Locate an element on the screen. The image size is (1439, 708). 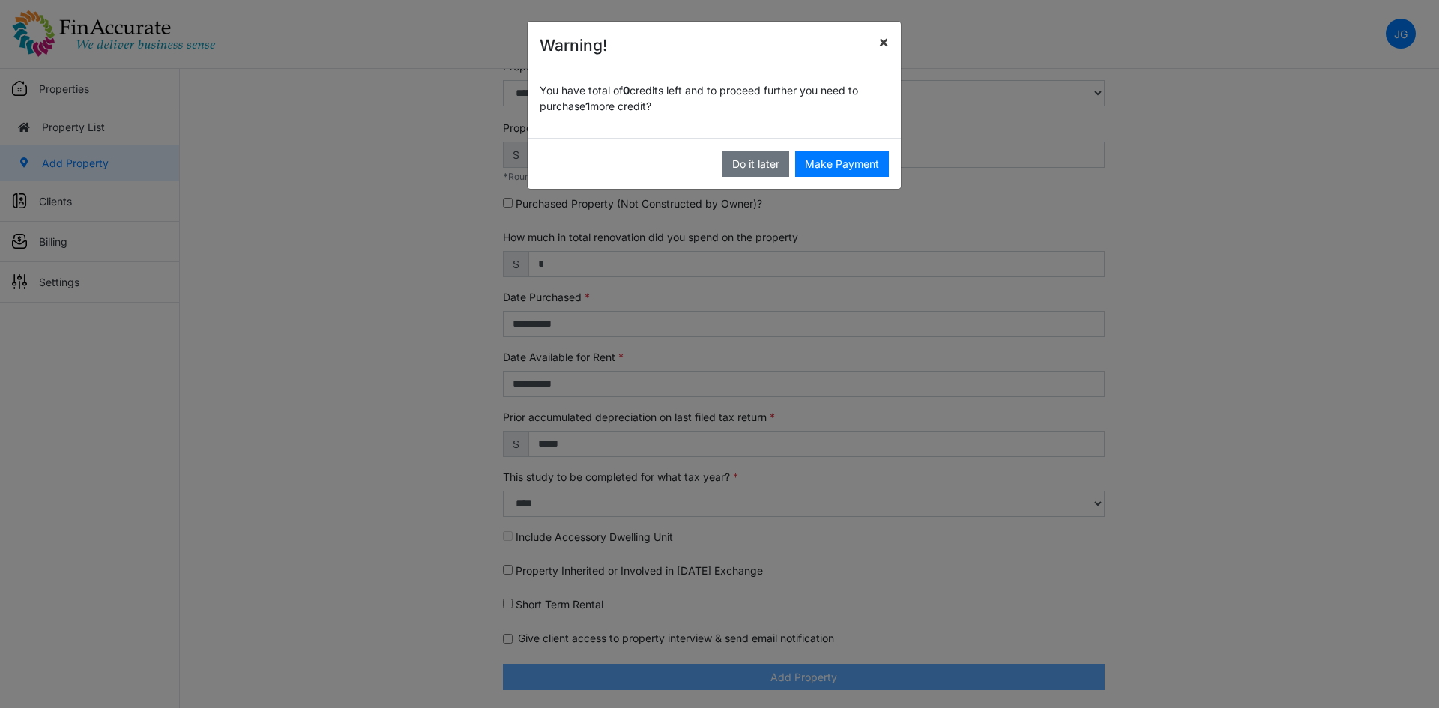
button: Do it later is located at coordinates (755, 163).